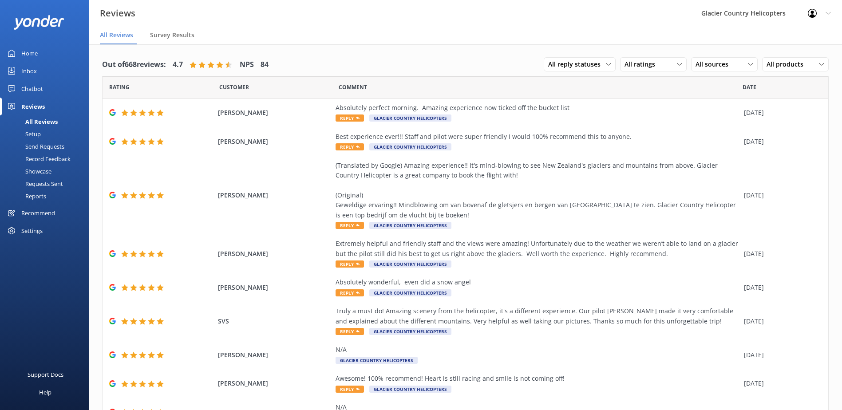 This screenshot has height=410, width=842. Describe the element at coordinates (172, 35) in the screenshot. I see `span: Survey Results` at that location.